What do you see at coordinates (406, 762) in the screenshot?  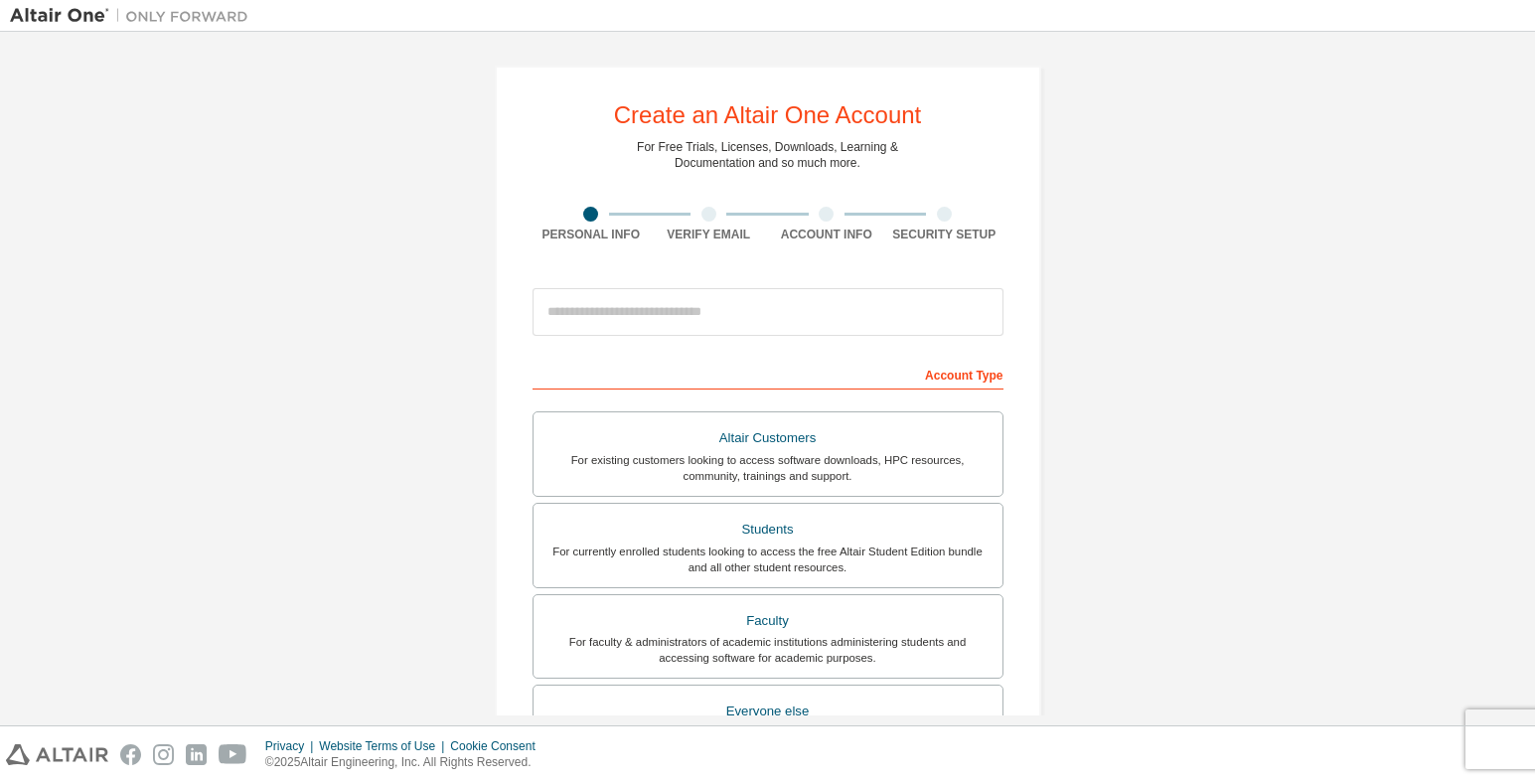 I see `p: © 2025 Altair Engineering, Inc. All Rights Reserved.` at bounding box center [406, 762].